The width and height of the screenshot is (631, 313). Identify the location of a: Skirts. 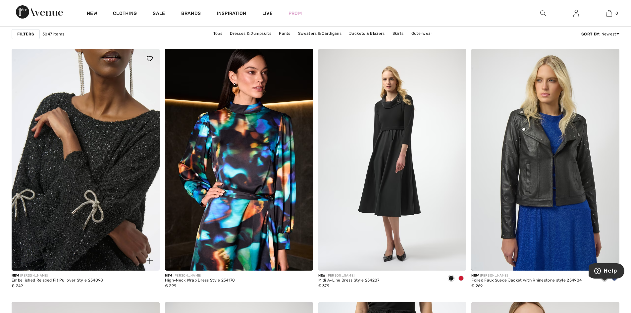
(398, 33).